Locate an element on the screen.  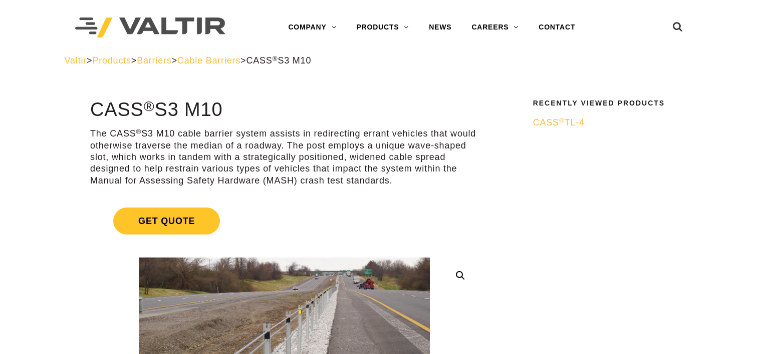
p: The CASS S3 M10 cable barrier system assists in redirecting errant vehicles that would otherwise ... is located at coordinates (284, 157).